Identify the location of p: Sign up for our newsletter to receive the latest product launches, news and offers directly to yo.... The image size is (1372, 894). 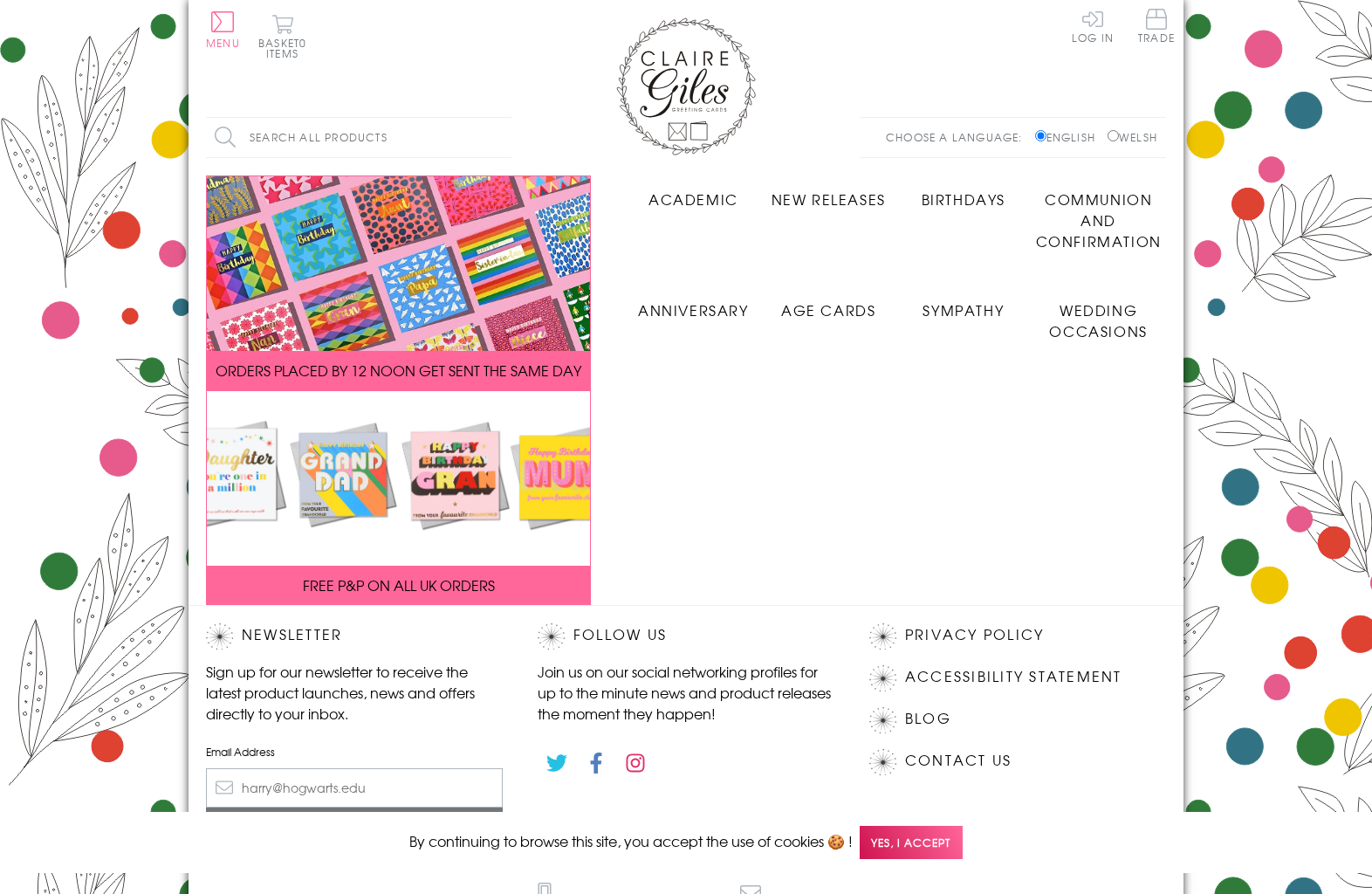
(354, 692).